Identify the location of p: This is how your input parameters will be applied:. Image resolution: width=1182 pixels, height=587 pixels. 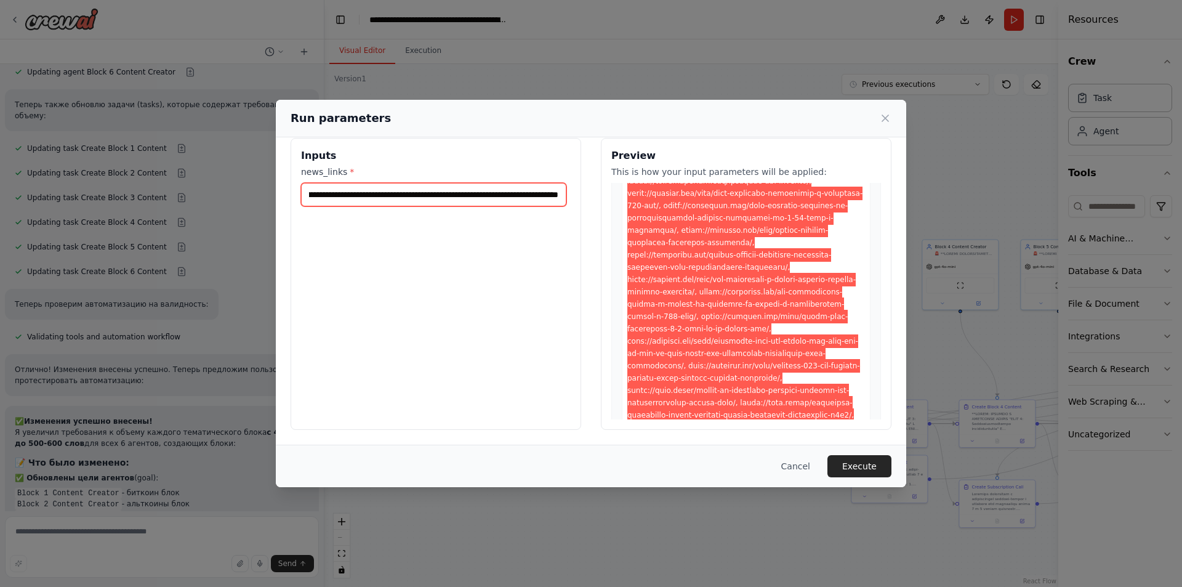
(746, 172).